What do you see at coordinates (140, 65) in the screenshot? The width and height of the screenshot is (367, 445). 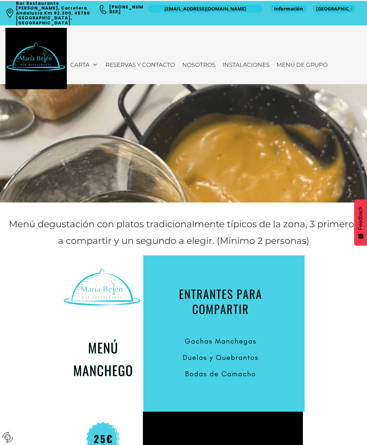 I see `span: Reservas y contacto` at bounding box center [140, 65].